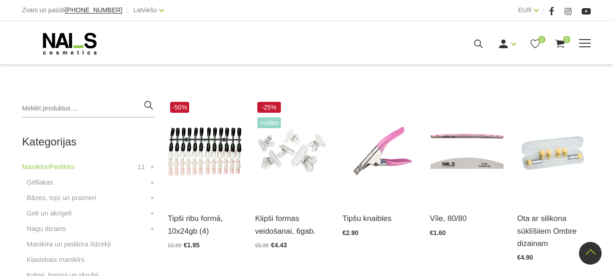 The width and height of the screenshot is (613, 276). Describe the element at coordinates (467, 218) in the screenshot. I see `a: Vīle, 80/80` at that location.